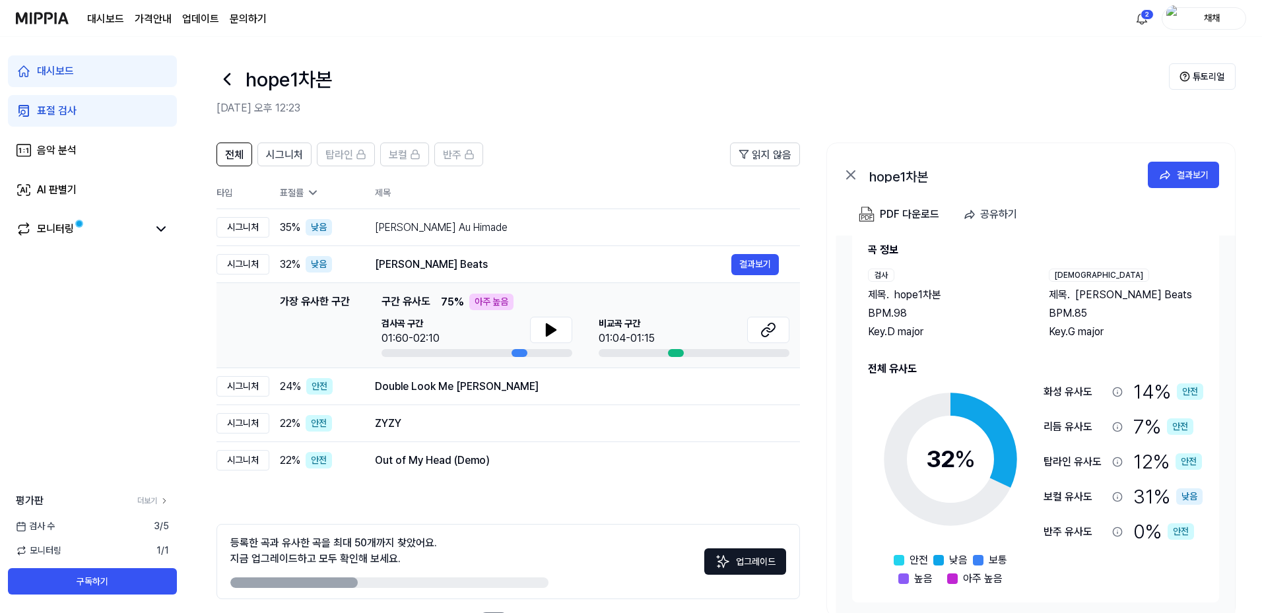 This screenshot has width=1262, height=613. I want to click on div: 31 %, so click(1167, 496).